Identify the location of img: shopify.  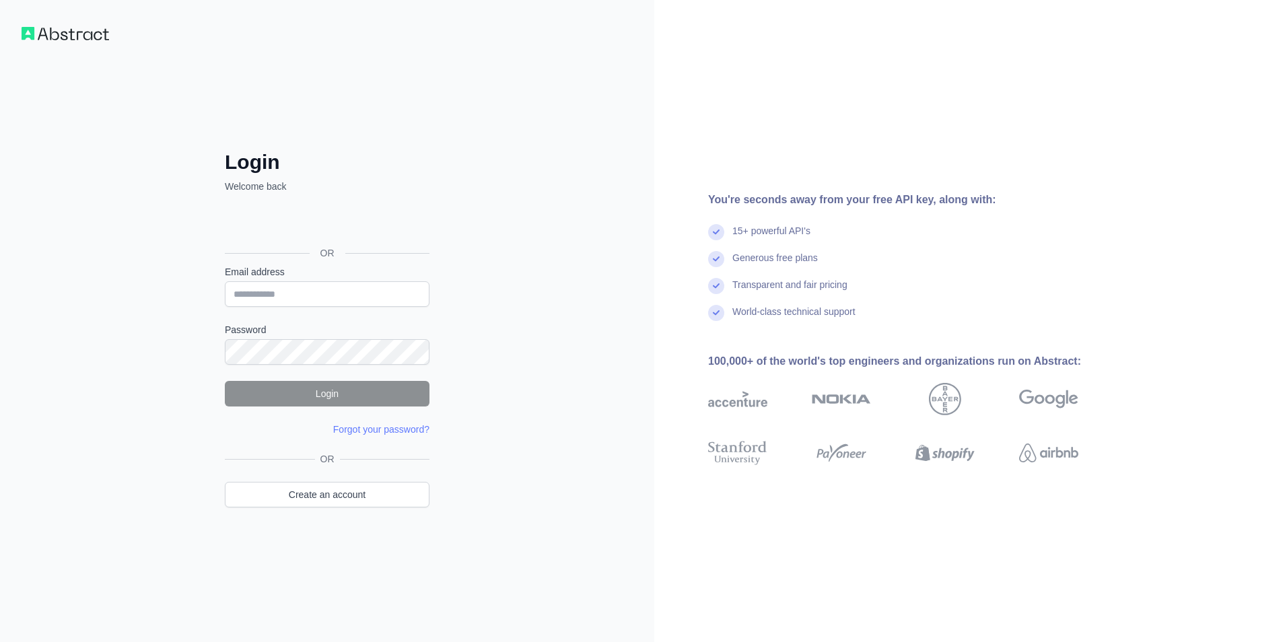
(945, 453).